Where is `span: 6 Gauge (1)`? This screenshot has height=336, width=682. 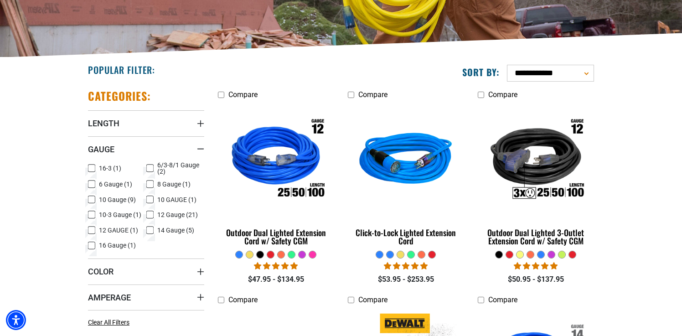 span: 6 Gauge (1) is located at coordinates (115, 184).